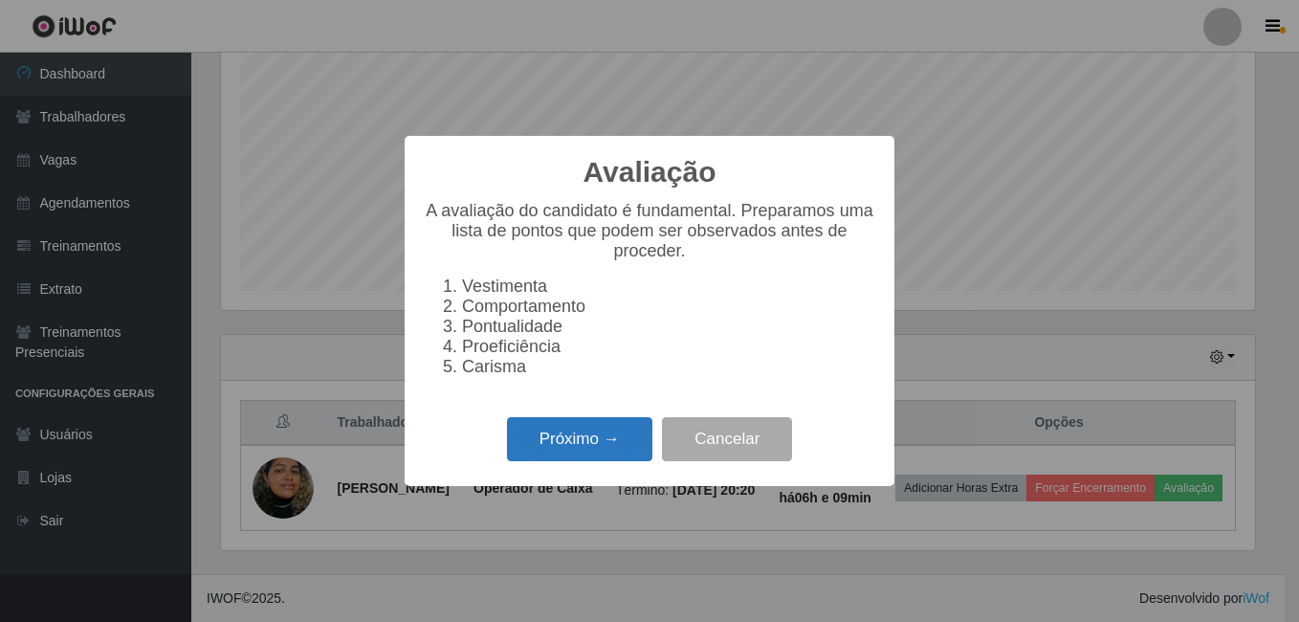  What do you see at coordinates (669, 346) in the screenshot?
I see `li: Proeficiência` at bounding box center [669, 346].